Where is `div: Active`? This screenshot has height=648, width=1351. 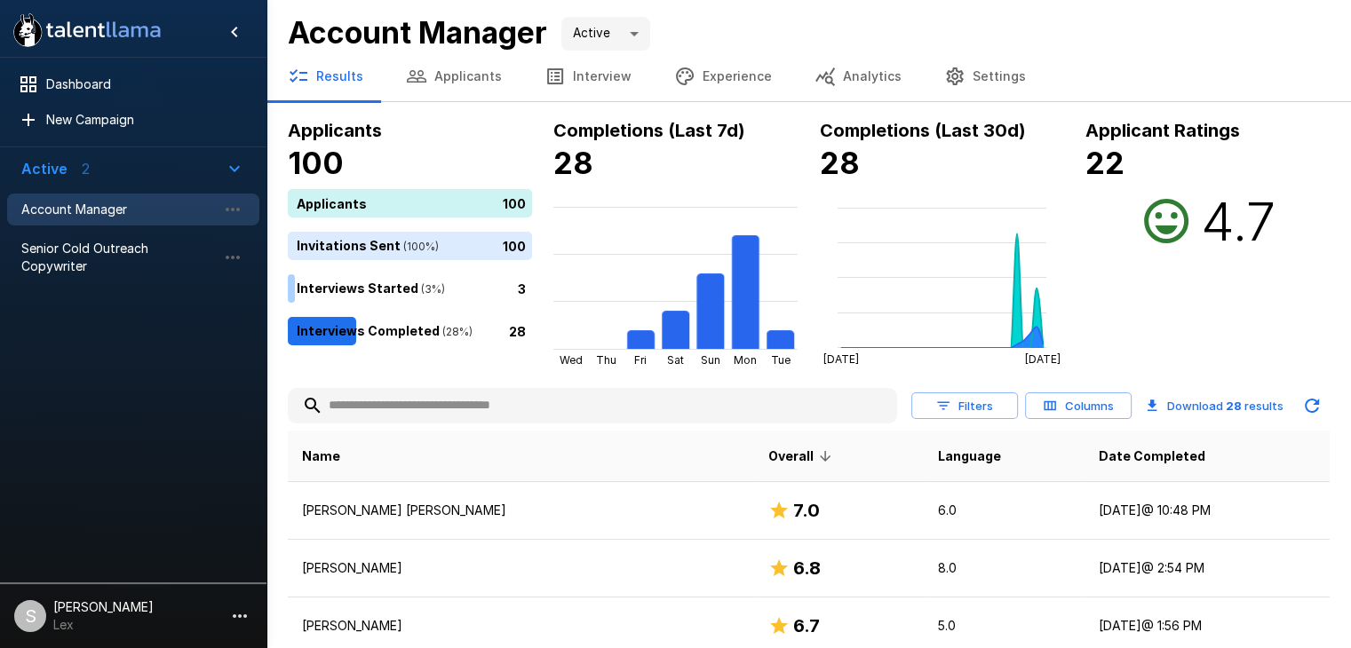
div: Active is located at coordinates (606, 34).